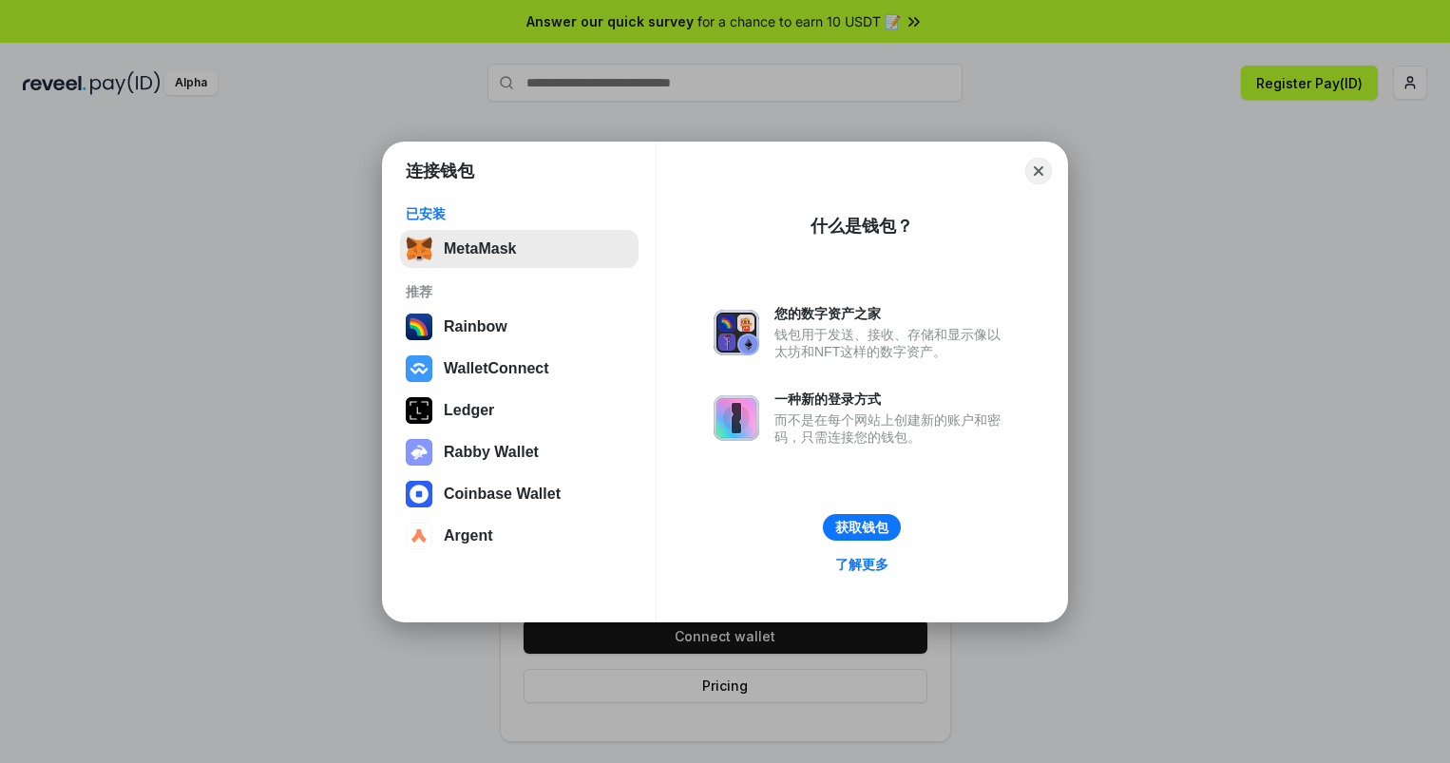 The image size is (1450, 763). What do you see at coordinates (862, 565) in the screenshot?
I see `div: 了解更多` at bounding box center [862, 565].